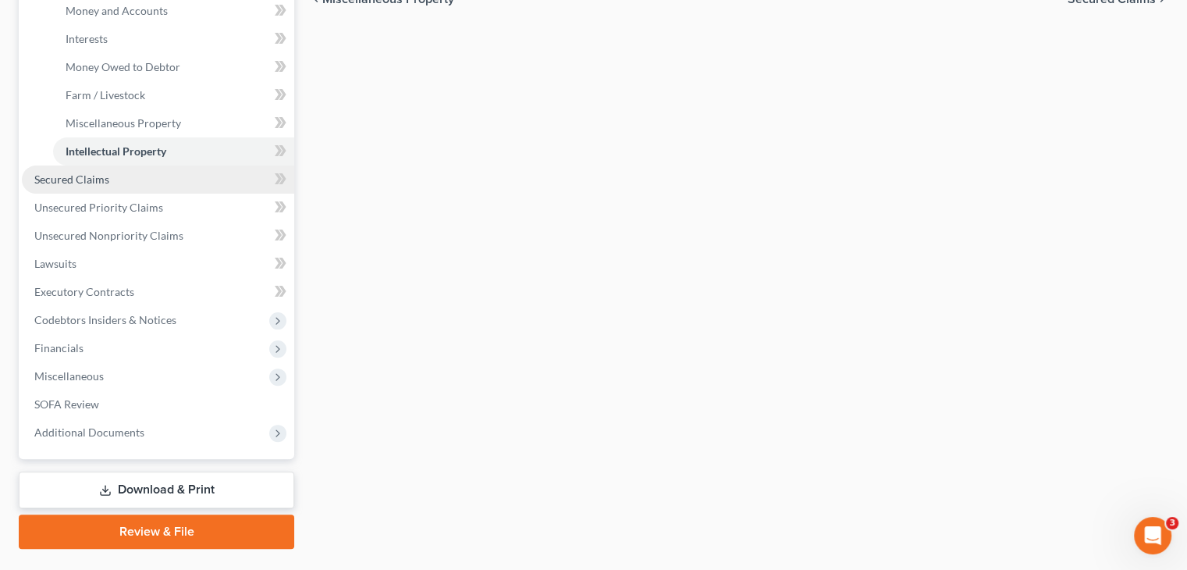  What do you see at coordinates (105, 319) in the screenshot?
I see `span: Codebtors Insiders & Notices` at bounding box center [105, 319].